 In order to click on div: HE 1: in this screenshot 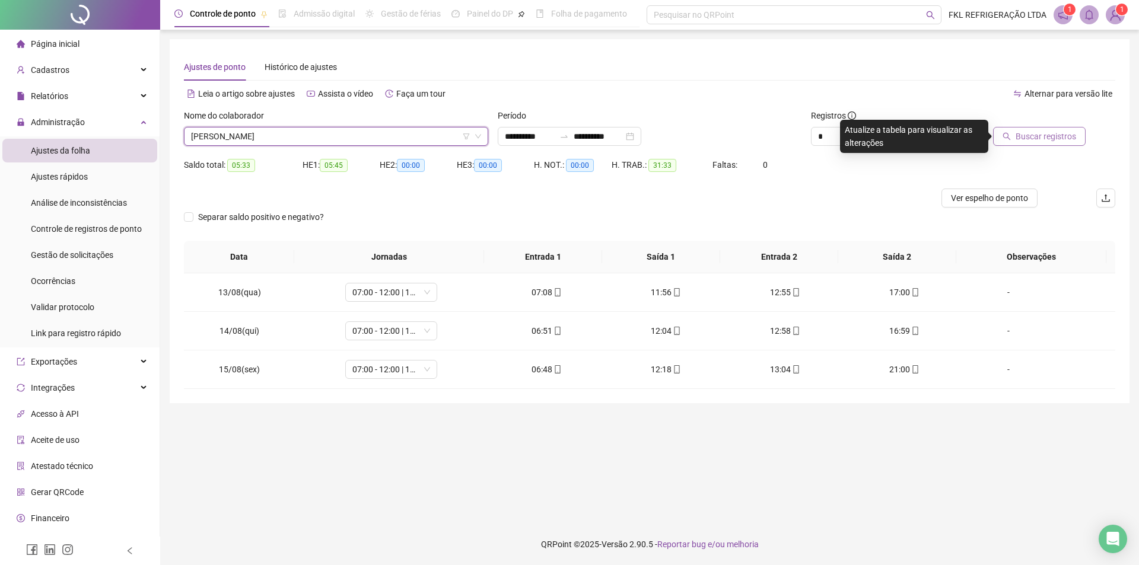, I will do `click(341, 165)`.